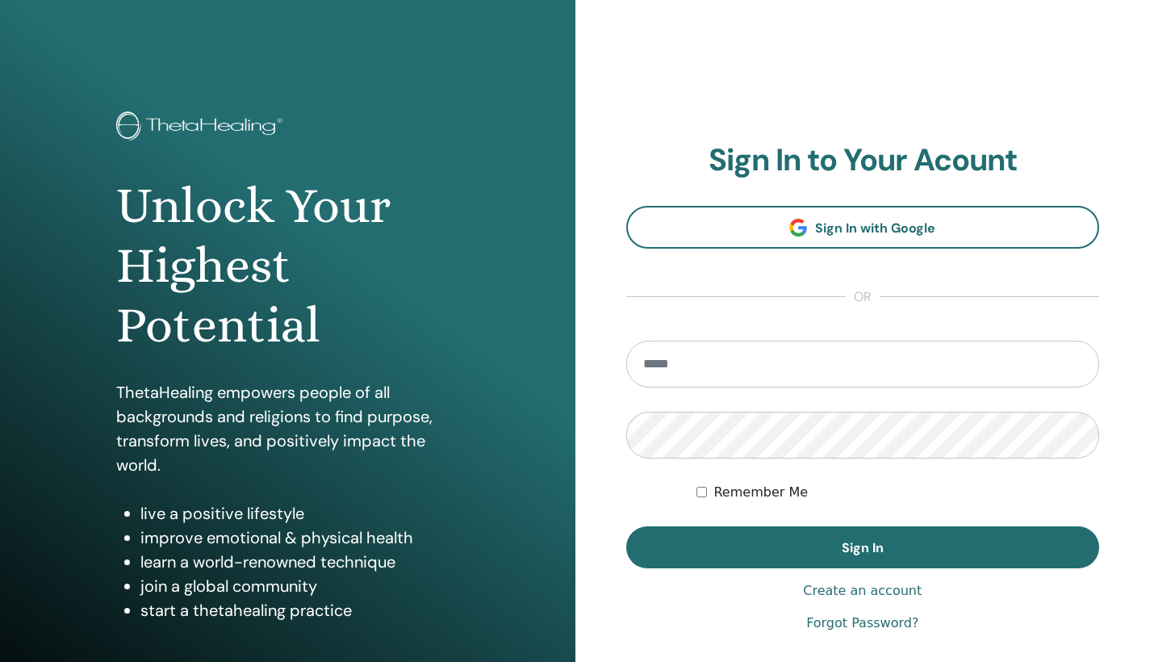 The image size is (1150, 662). Describe the element at coordinates (875, 228) in the screenshot. I see `span: Sign In with Google` at that location.